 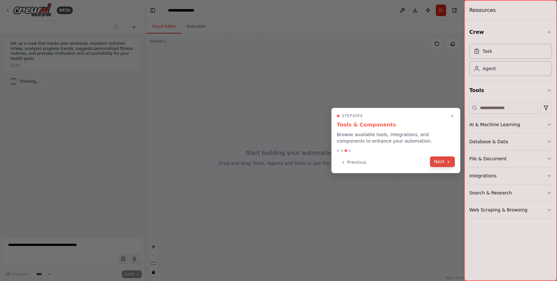 I want to click on p: Browse available tools, integrations, and components to enhance your automation., so click(x=396, y=138).